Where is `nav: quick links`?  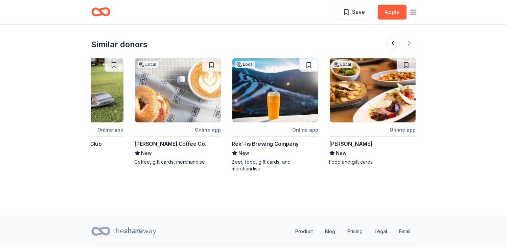 nav: quick links is located at coordinates (353, 232).